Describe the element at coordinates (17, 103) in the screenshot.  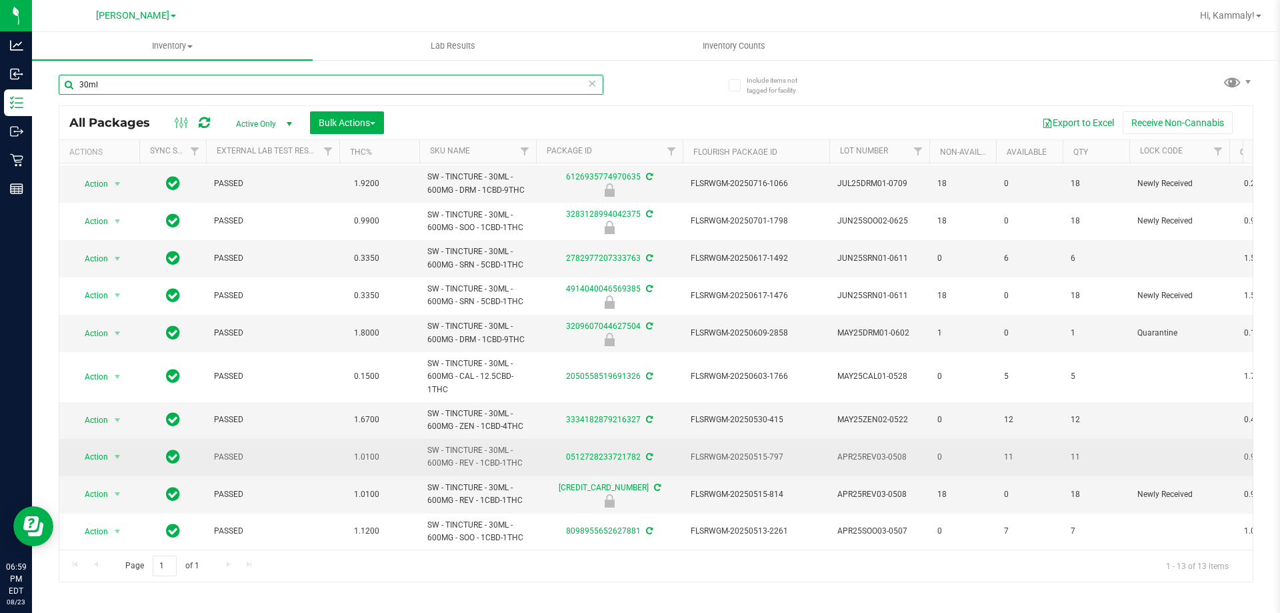
I see `inline-svg: Inventory` at that location.